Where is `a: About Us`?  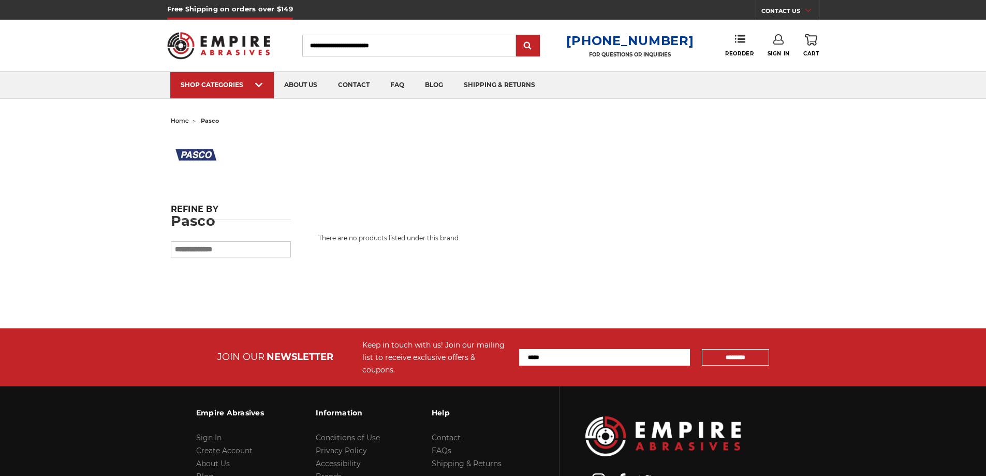 a: About Us is located at coordinates (213, 463).